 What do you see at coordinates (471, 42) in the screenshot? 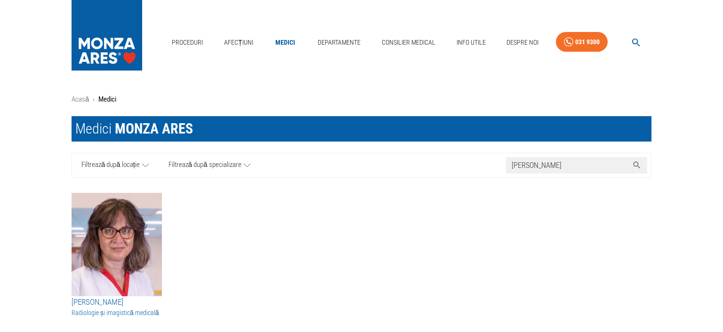
I see `a: Info Utile` at bounding box center [471, 42].